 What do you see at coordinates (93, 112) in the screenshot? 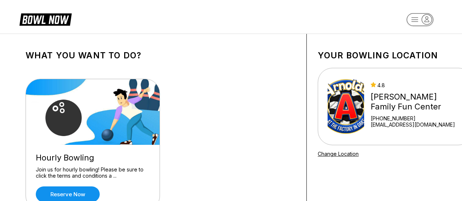
I see `img: Hourly Bowling` at bounding box center [93, 112].